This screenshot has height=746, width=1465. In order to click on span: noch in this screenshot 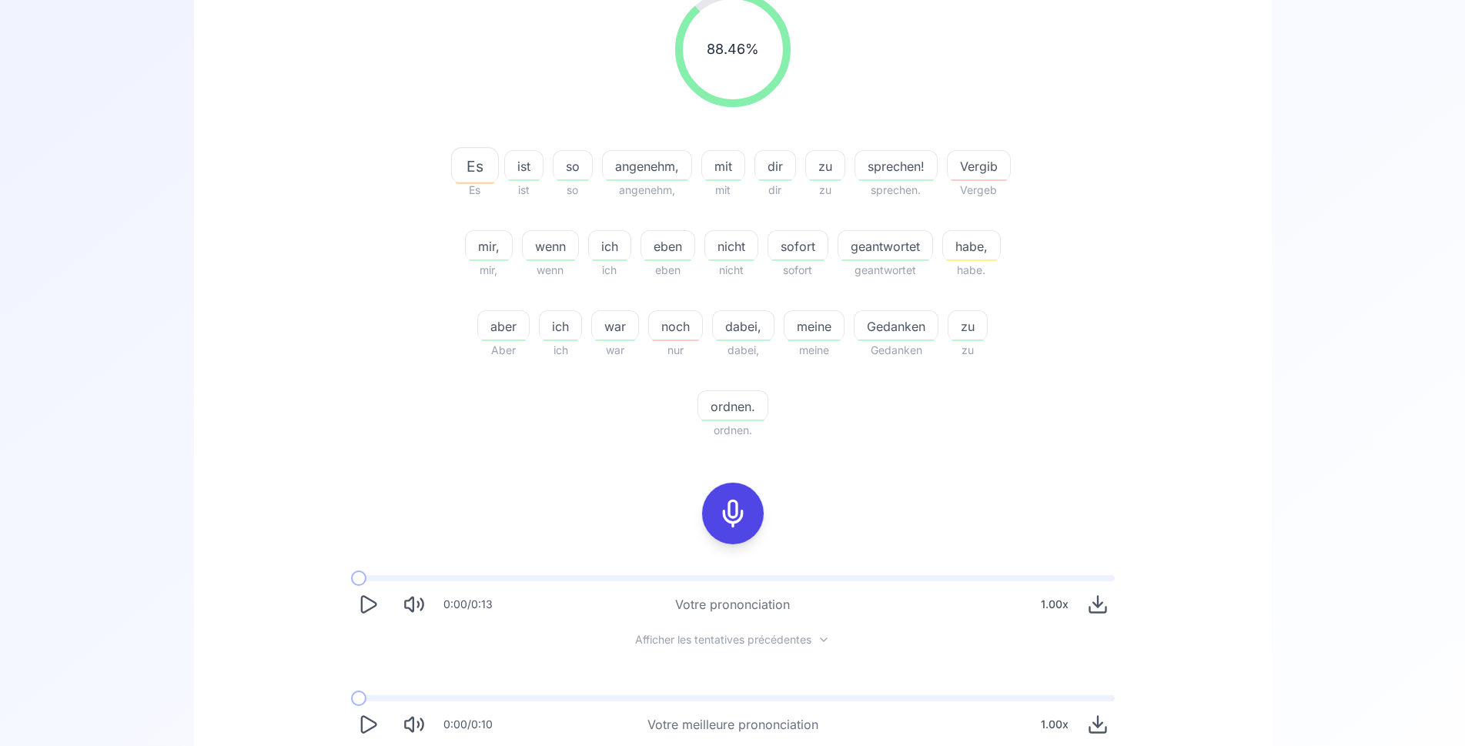, I will do `click(675, 326)`.